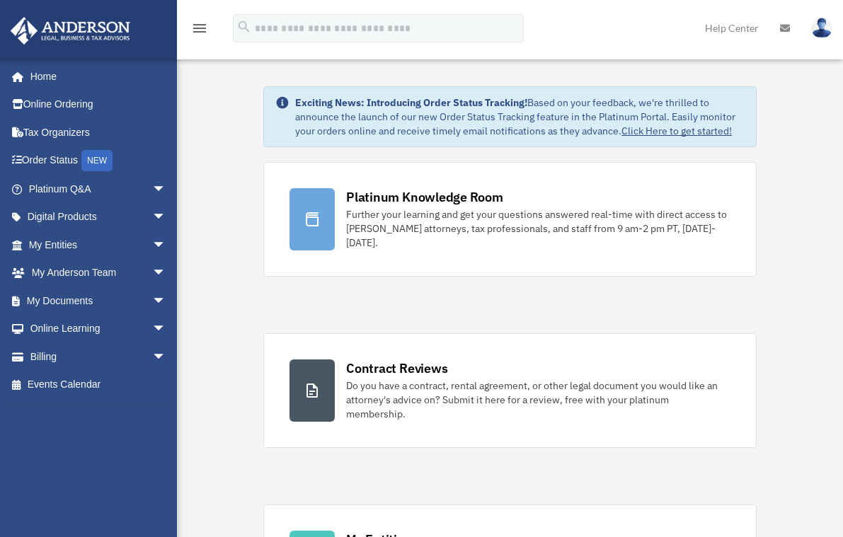  Describe the element at coordinates (396, 368) in the screenshot. I see `div: Contract Reviews` at that location.